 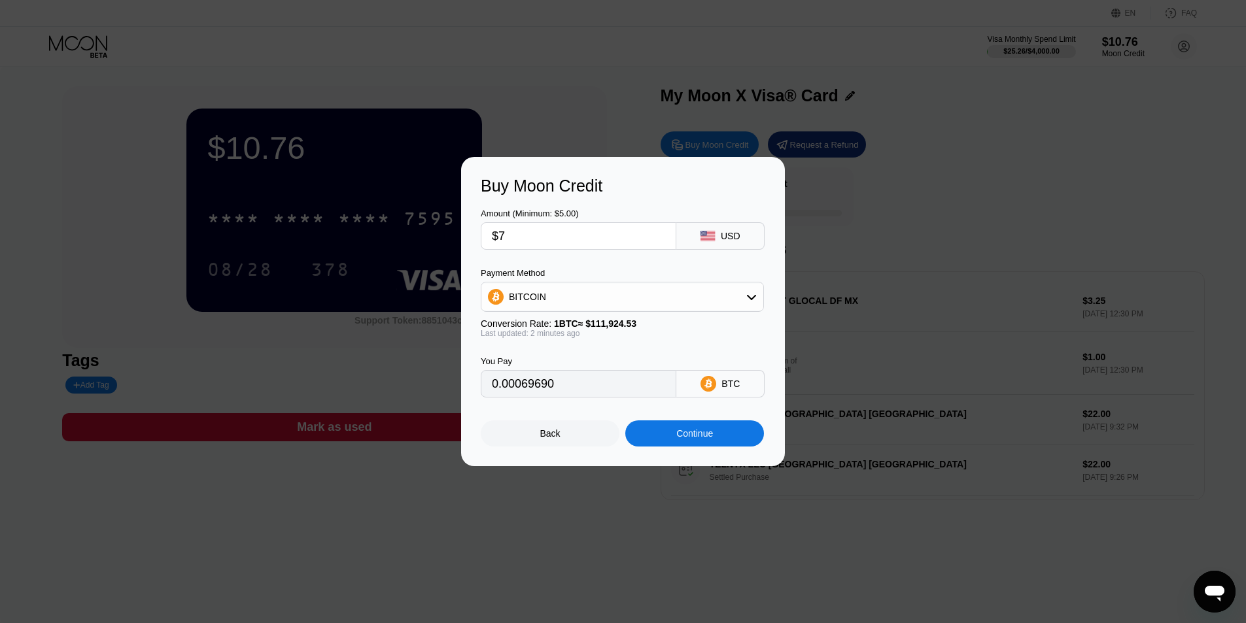 I want to click on div: Buy Moon Credit, so click(x=623, y=186).